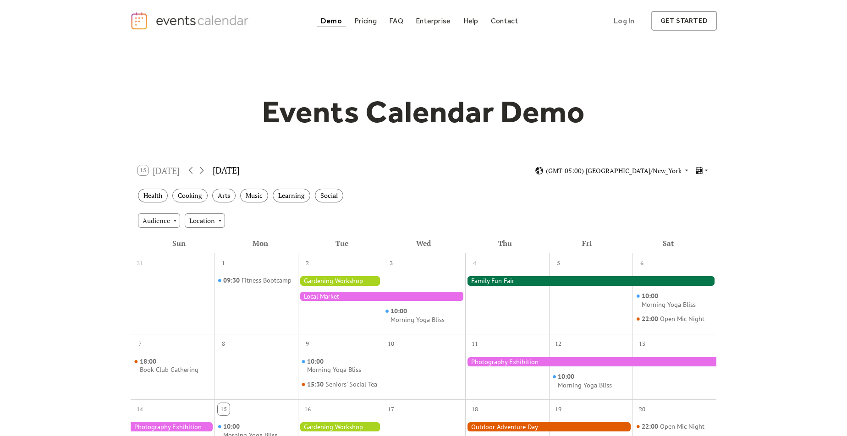 The width and height of the screenshot is (847, 436). Describe the element at coordinates (624, 21) in the screenshot. I see `a: Log In` at that location.